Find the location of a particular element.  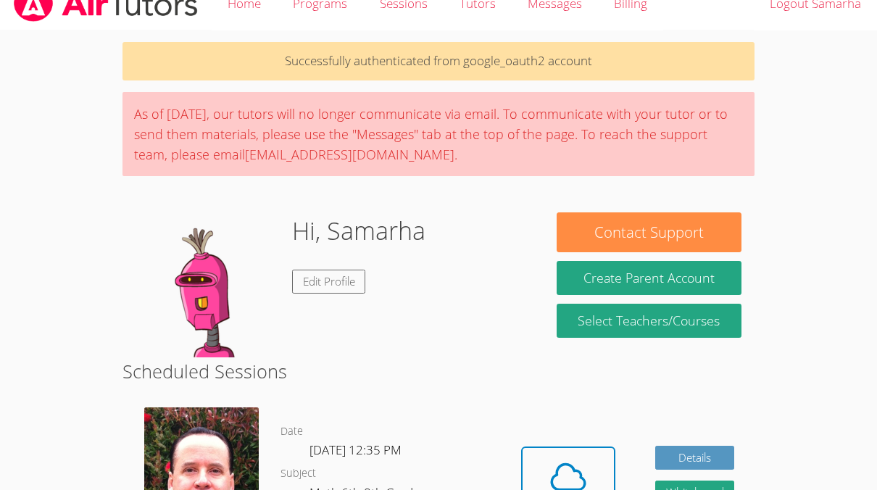

img: default.png is located at coordinates (208, 285).